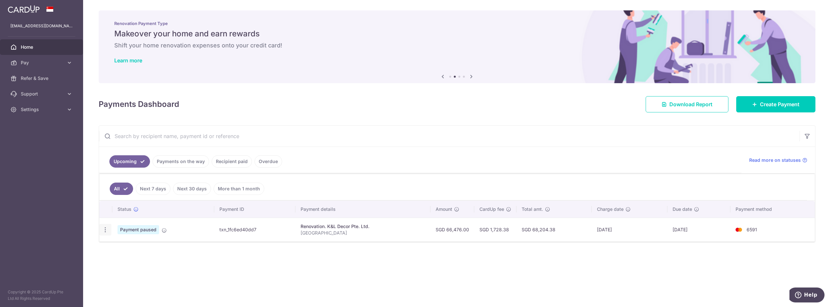 This screenshot has height=307, width=831. I want to click on a: All, so click(121, 189).